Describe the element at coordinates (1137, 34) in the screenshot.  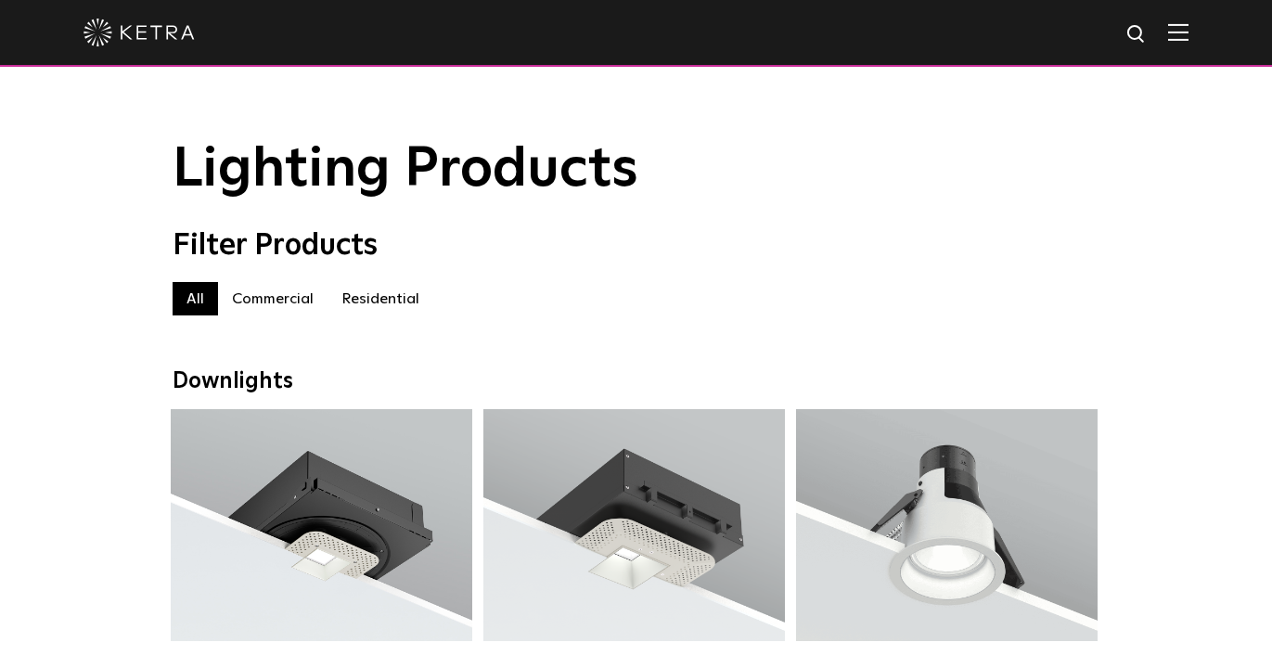
I see `img: search icon` at that location.